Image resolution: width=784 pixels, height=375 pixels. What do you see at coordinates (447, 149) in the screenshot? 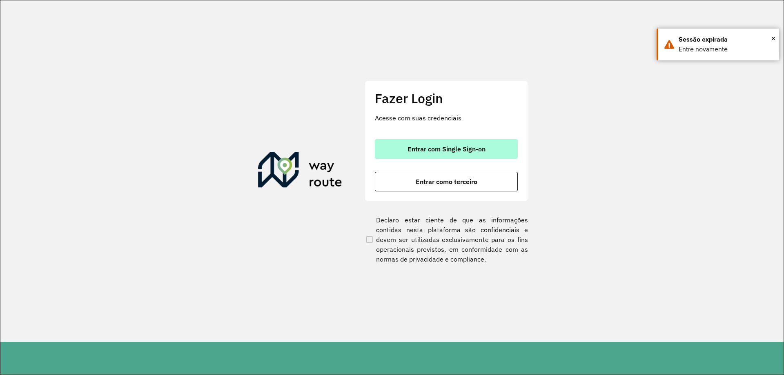
I see `span: Entrar com Single Sign-on` at bounding box center [447, 149].